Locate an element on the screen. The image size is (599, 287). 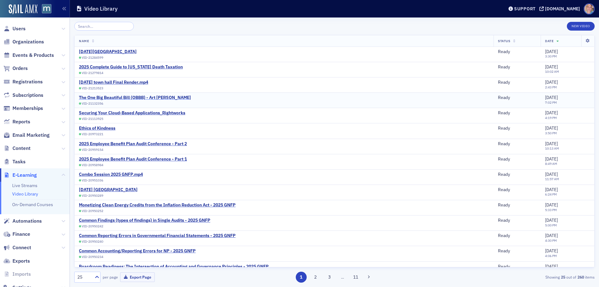
span: Email Marketing is located at coordinates (31, 135).